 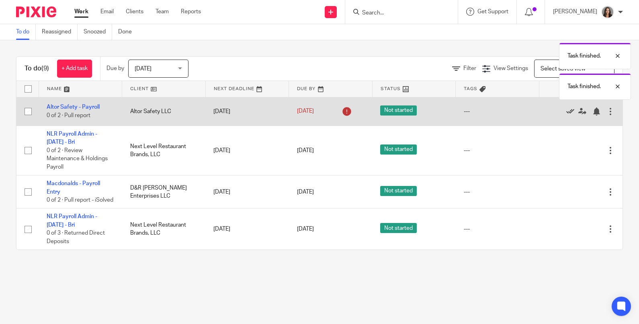 I want to click on a: Snoozed, so click(x=98, y=32).